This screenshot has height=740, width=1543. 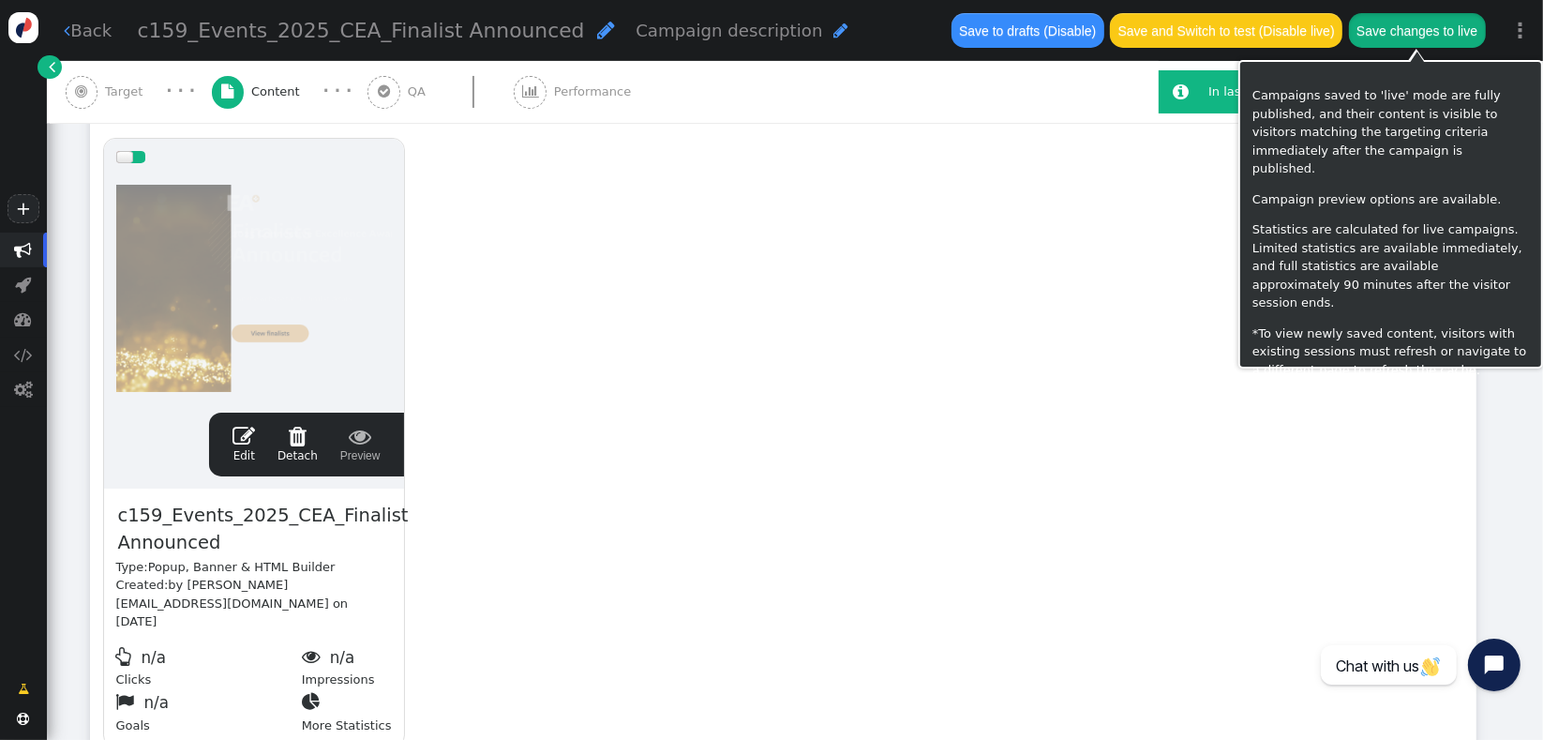 I want to click on span: QA, so click(x=420, y=92).